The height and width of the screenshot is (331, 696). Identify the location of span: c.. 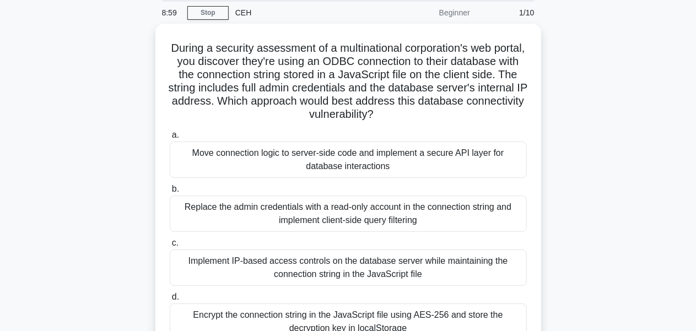
(175, 243).